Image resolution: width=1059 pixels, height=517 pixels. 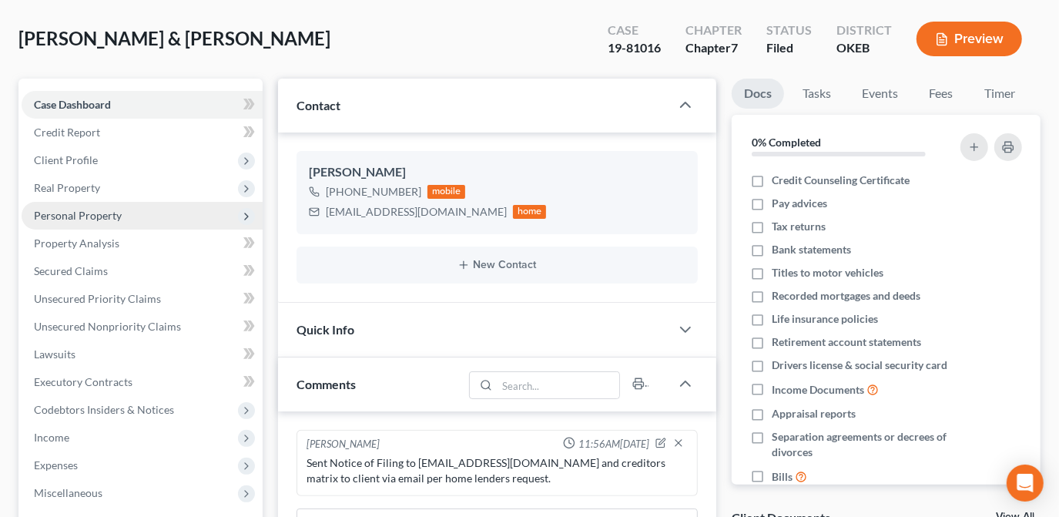 I want to click on a: Unsecured Nonpriority Claims, so click(x=142, y=327).